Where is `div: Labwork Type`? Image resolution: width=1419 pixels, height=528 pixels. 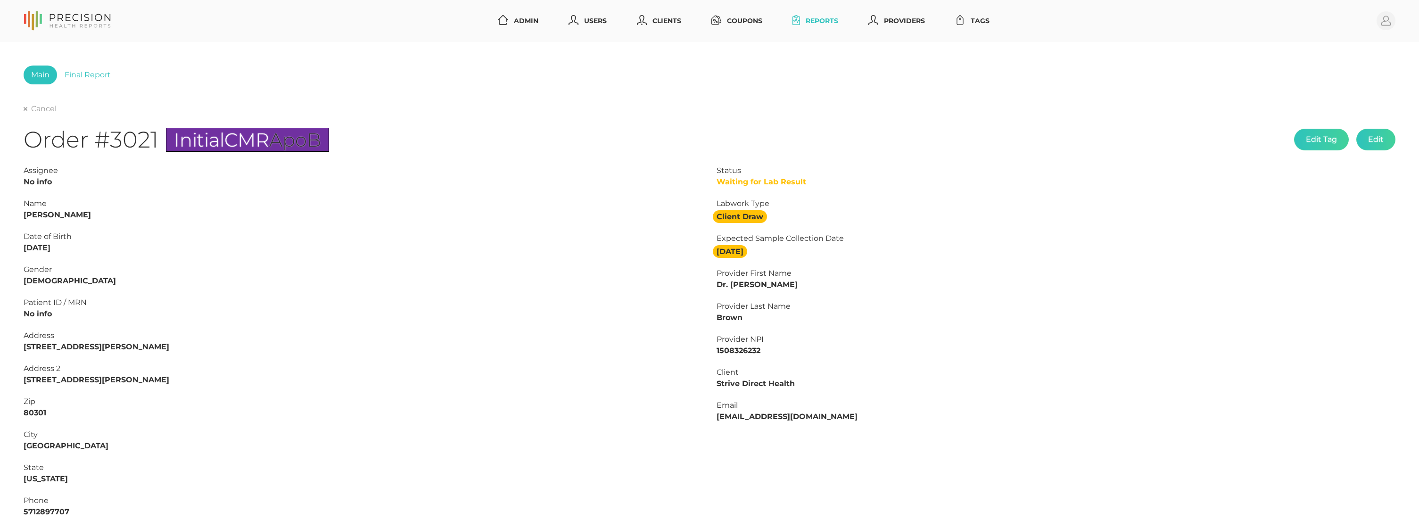 div: Labwork Type is located at coordinates (1056, 204).